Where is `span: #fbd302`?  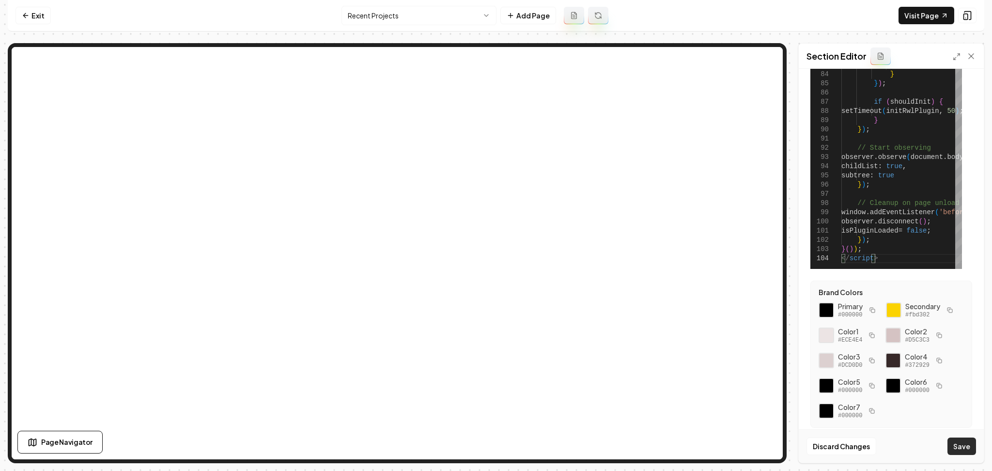
span: #fbd302 is located at coordinates (923, 315).